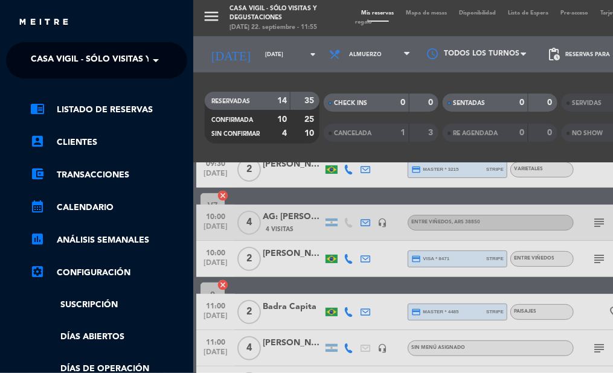 Image resolution: width=613 pixels, height=373 pixels. What do you see at coordinates (109, 240) in the screenshot?
I see `a: assessmentANÁLISIS SEMANALES` at bounding box center [109, 240].